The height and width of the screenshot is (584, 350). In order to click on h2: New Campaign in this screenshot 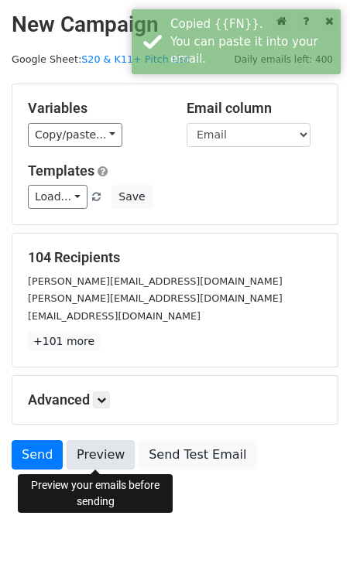, I will do `click(175, 25)`.